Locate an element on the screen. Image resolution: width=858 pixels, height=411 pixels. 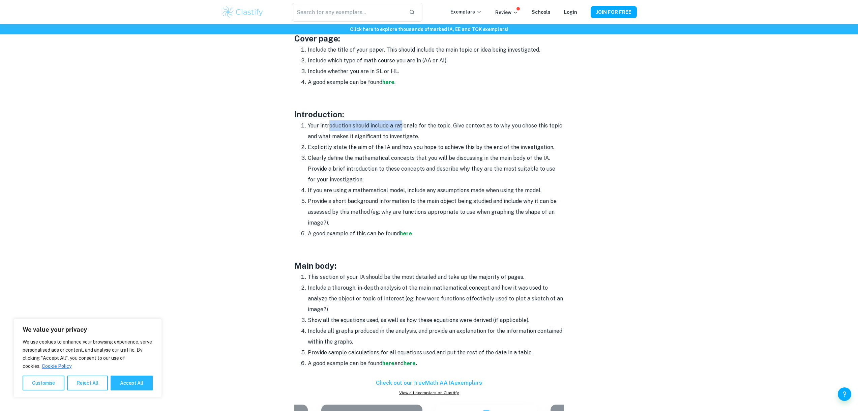
button: JOIN FOR FREE is located at coordinates (614, 12).